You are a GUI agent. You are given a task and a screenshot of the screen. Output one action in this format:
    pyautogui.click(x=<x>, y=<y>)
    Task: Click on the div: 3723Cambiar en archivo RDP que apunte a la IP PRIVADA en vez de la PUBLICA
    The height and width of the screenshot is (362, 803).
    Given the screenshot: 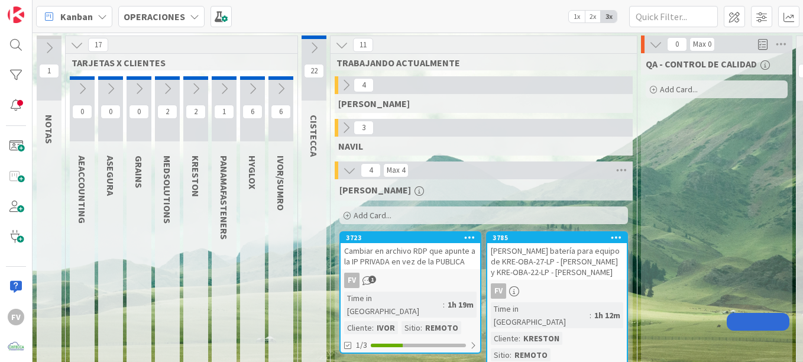 What is the action you would take?
    pyautogui.click(x=410, y=251)
    